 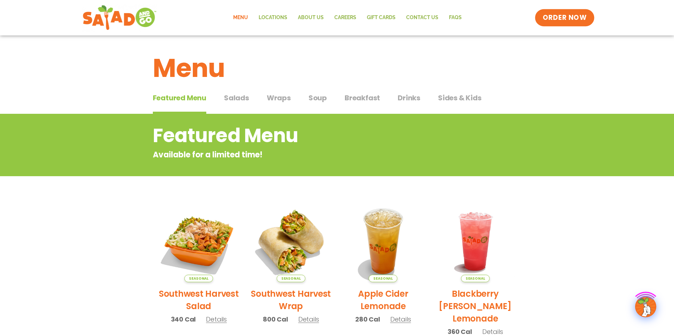 I want to click on a: Careers, so click(x=346, y=18).